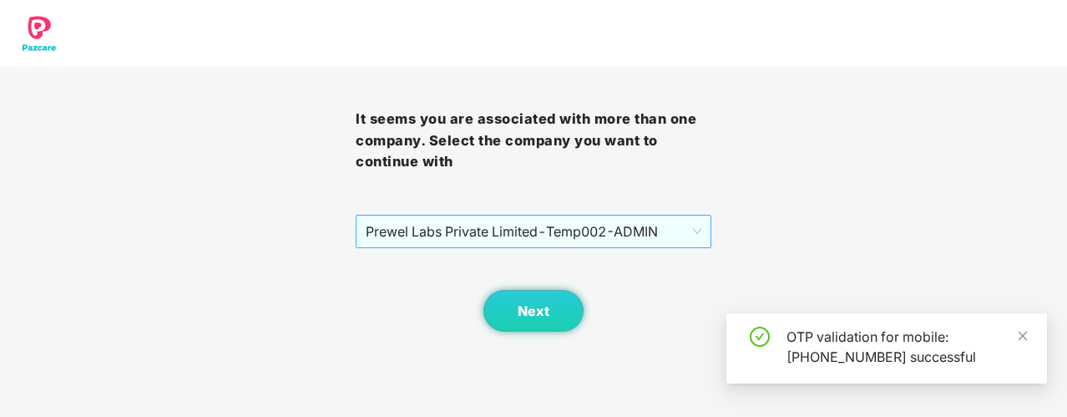  I want to click on span: close, so click(1023, 336).